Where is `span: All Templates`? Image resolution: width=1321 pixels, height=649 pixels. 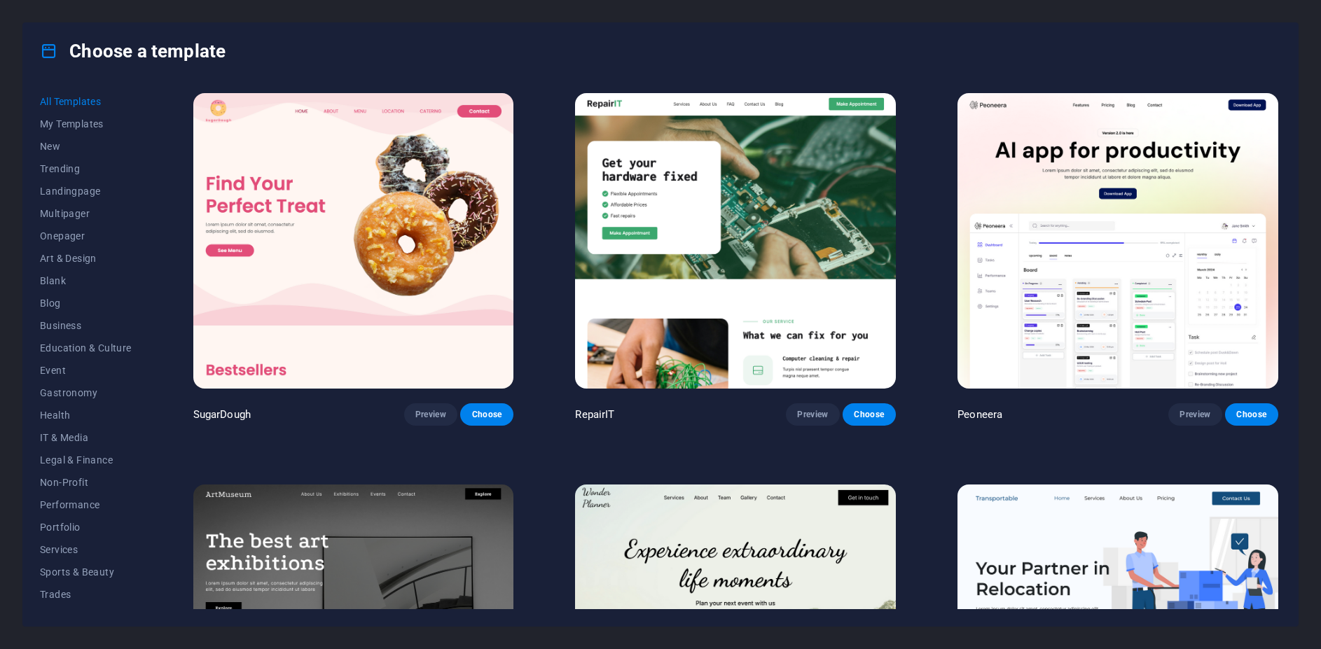 span: All Templates is located at coordinates (85, 102).